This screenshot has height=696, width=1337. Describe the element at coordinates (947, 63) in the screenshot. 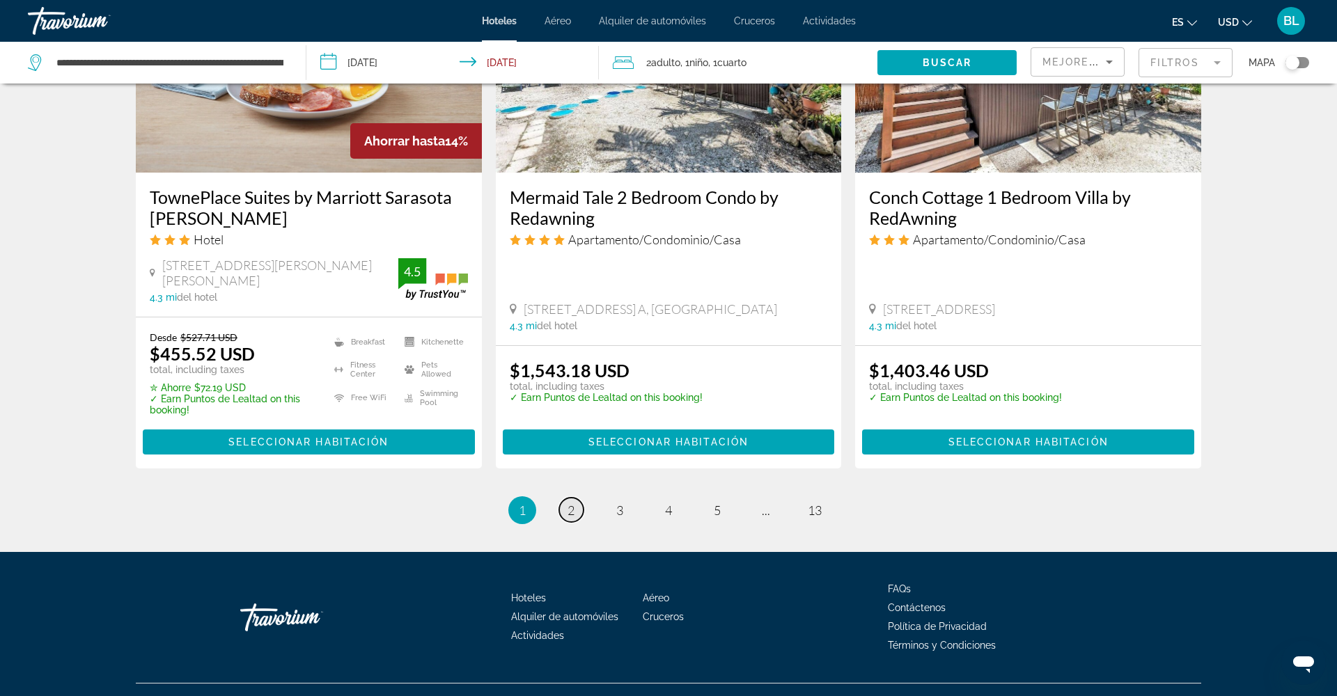

I see `button: Buscar` at that location.